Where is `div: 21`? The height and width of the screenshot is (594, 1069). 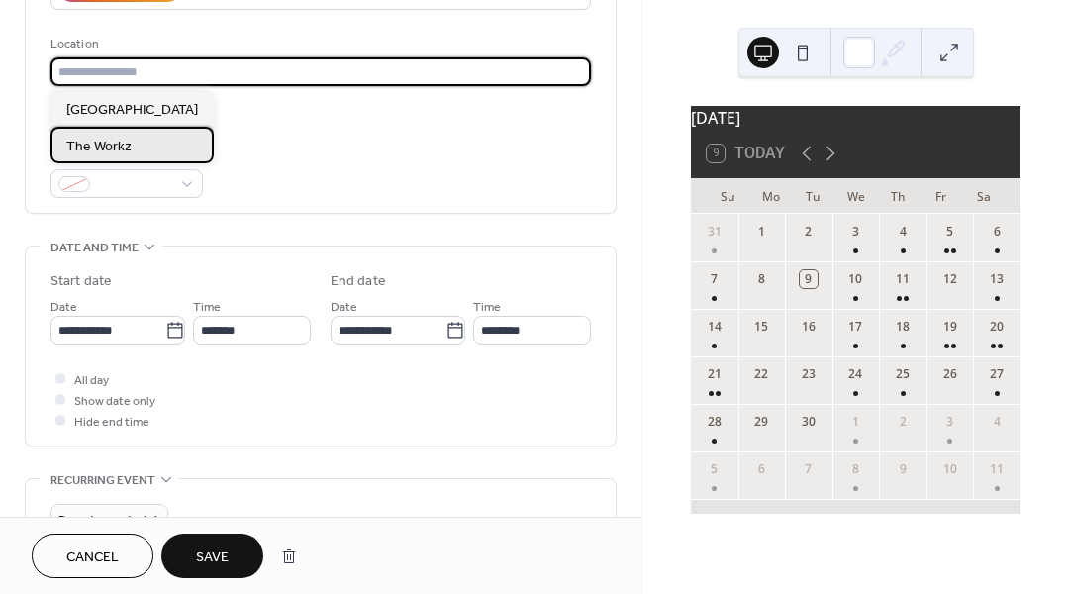
div: 21 is located at coordinates (715, 374).